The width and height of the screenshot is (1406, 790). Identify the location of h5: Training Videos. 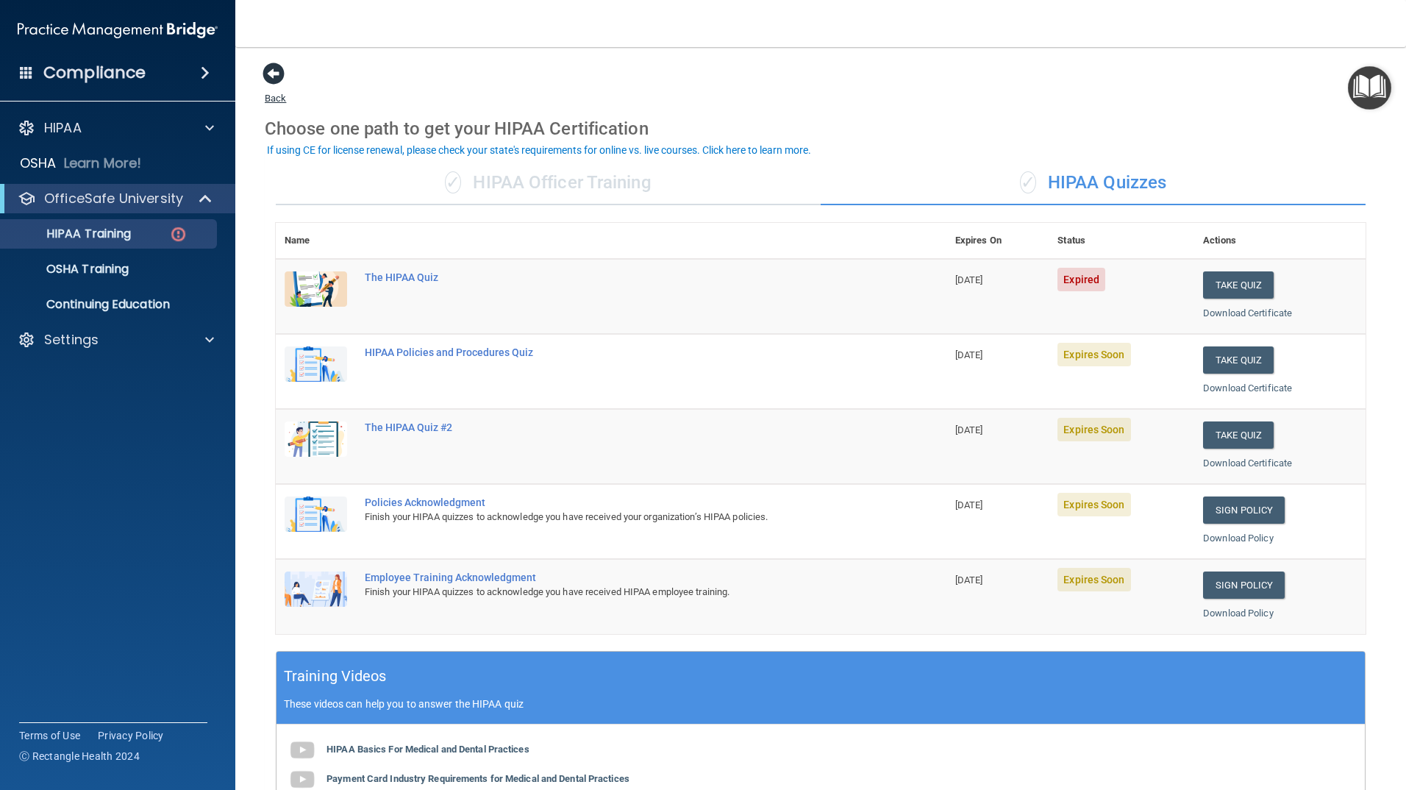
(335, 676).